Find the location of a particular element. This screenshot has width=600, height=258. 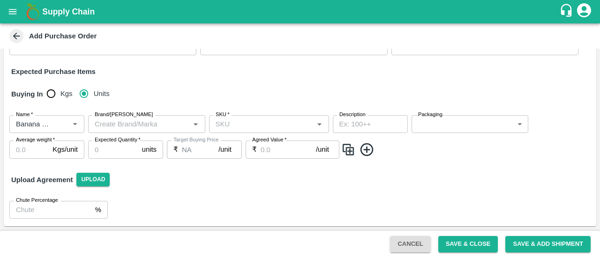

label: Packaging is located at coordinates (430, 115).